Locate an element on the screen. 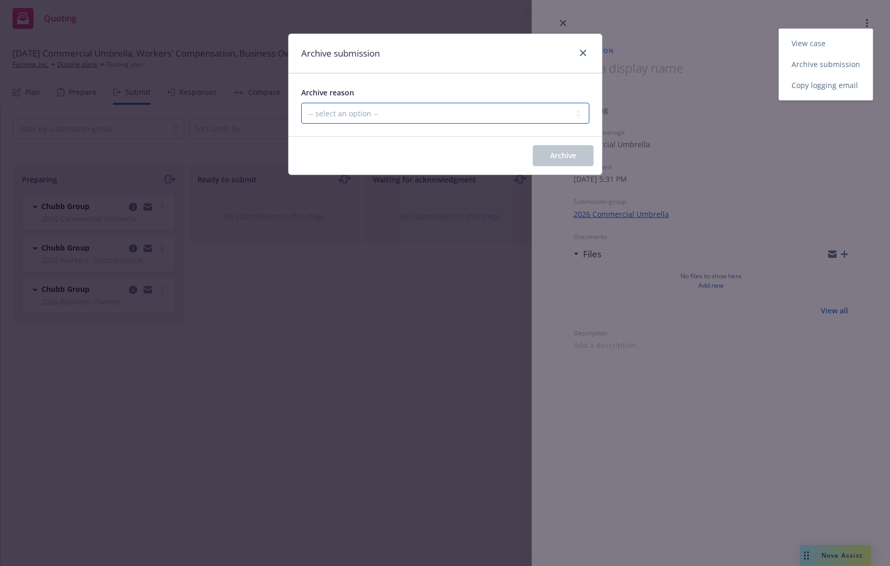 This screenshot has width=890, height=566. span: Archive is located at coordinates (563, 155).